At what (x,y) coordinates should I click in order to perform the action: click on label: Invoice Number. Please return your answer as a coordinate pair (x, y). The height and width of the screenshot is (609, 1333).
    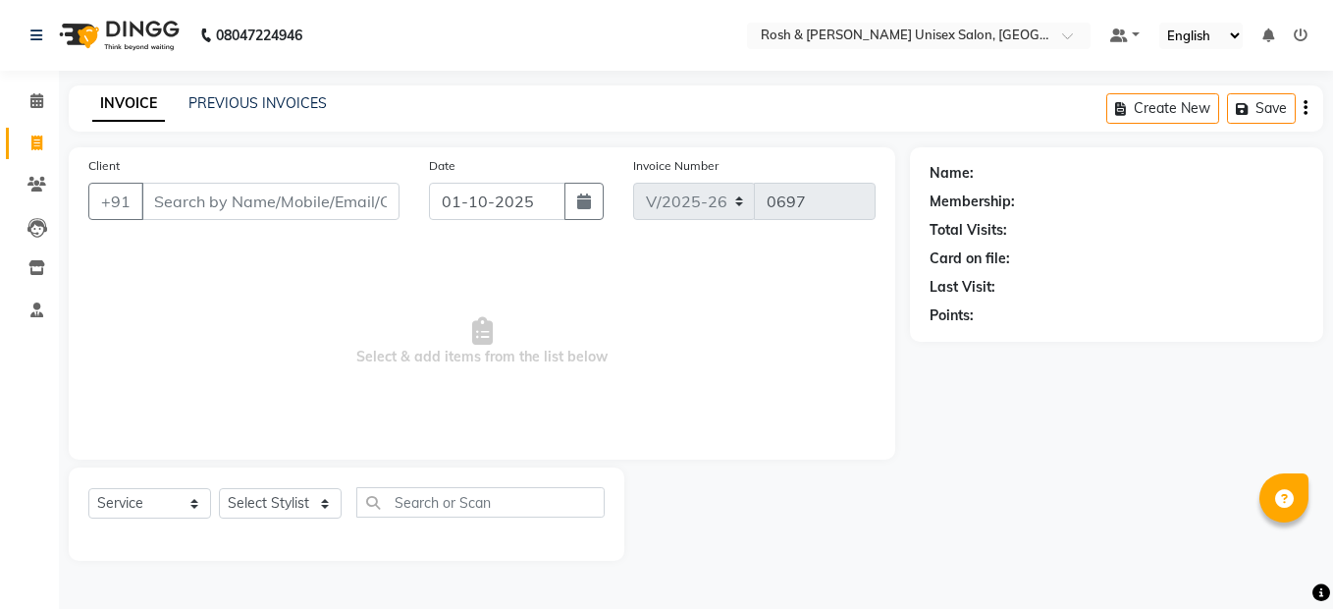
    Looking at the image, I should click on (675, 166).